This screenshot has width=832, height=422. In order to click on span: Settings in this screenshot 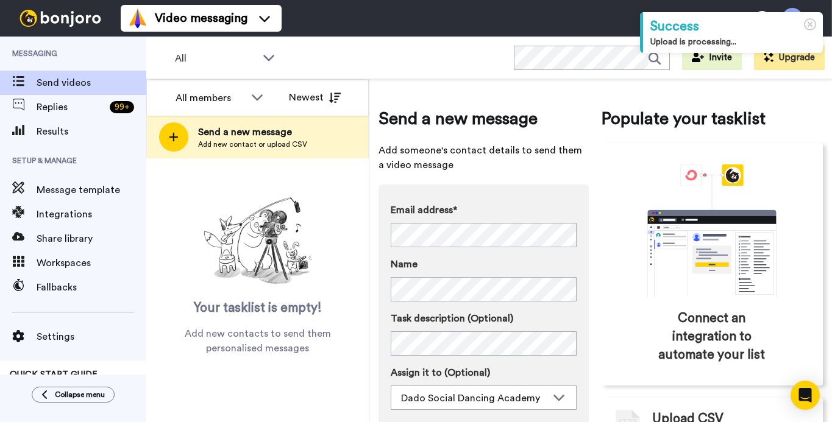, I will do `click(91, 337)`.